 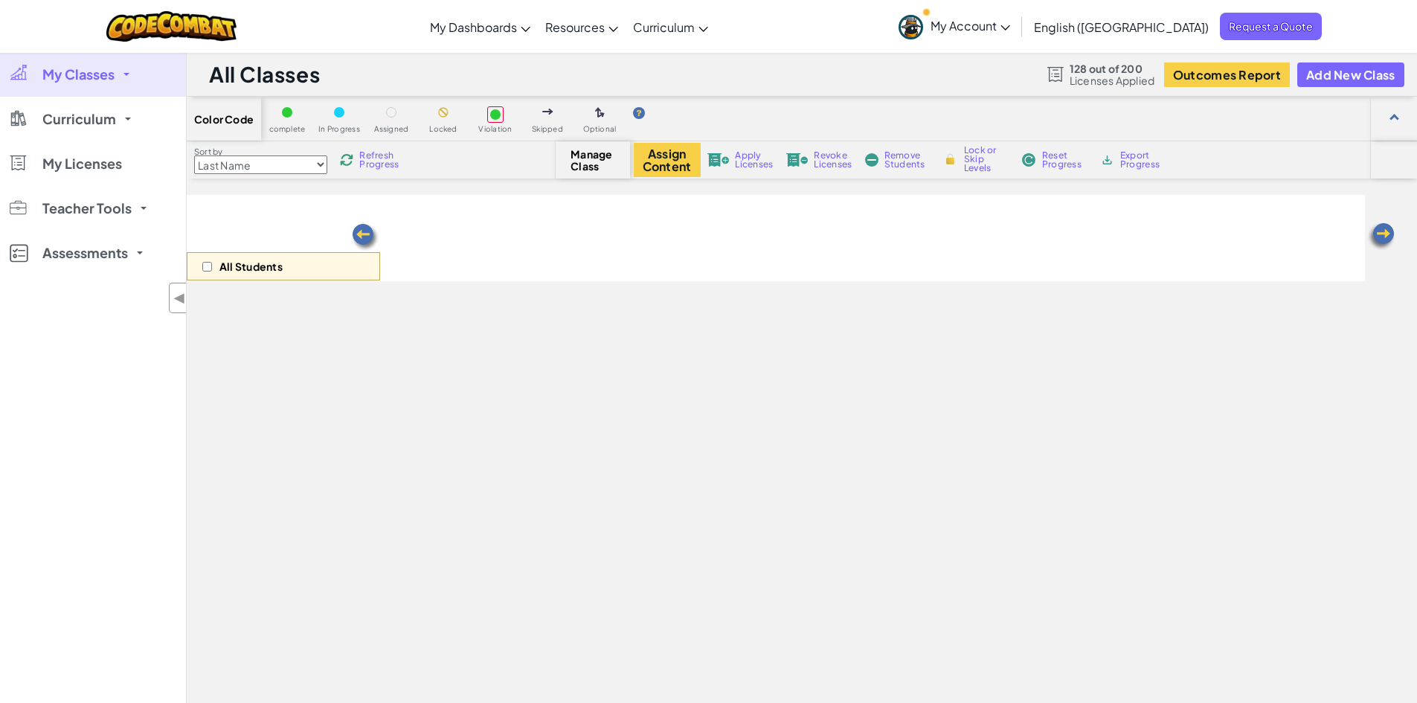 What do you see at coordinates (480, 27) in the screenshot?
I see `a: My Dashboards` at bounding box center [480, 27].